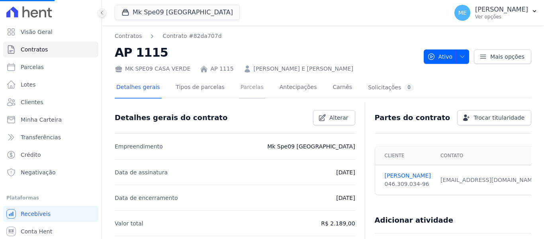 Image resolution: width=544 pixels, height=239 pixels. What do you see at coordinates (32, 67) in the screenshot?
I see `span: Parcelas` at bounding box center [32, 67].